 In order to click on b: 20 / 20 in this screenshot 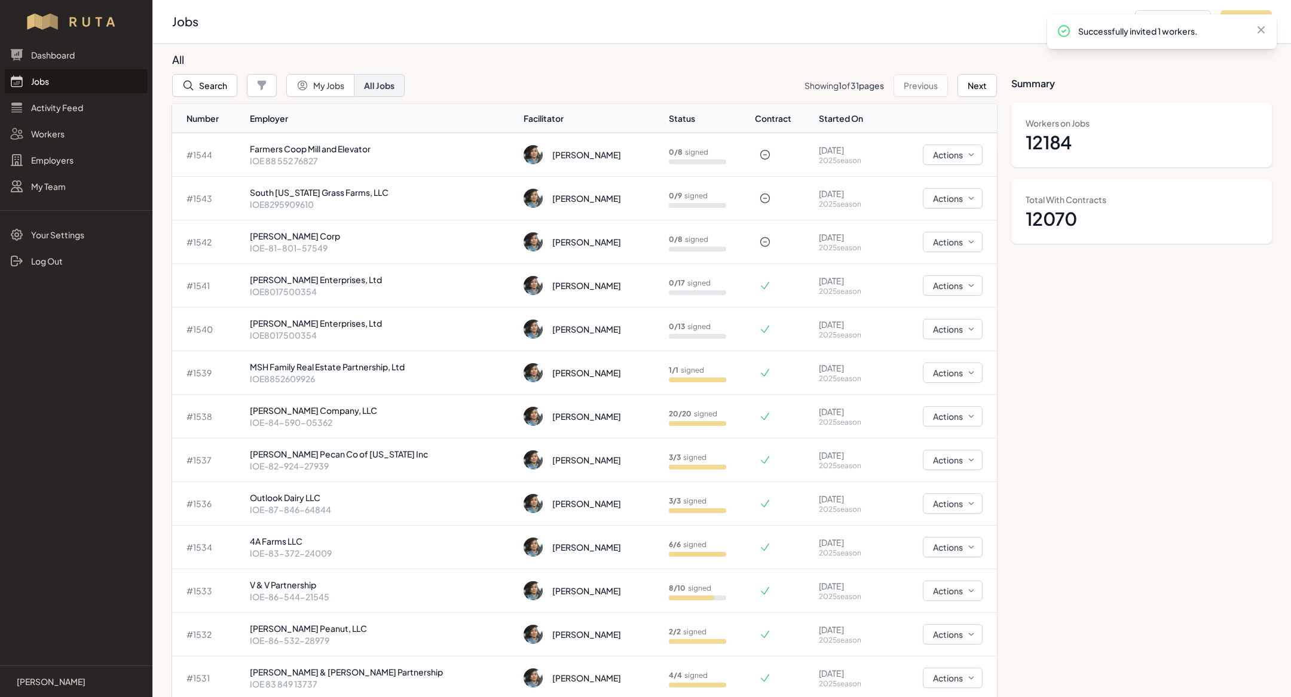, I will do `click(680, 414)`.